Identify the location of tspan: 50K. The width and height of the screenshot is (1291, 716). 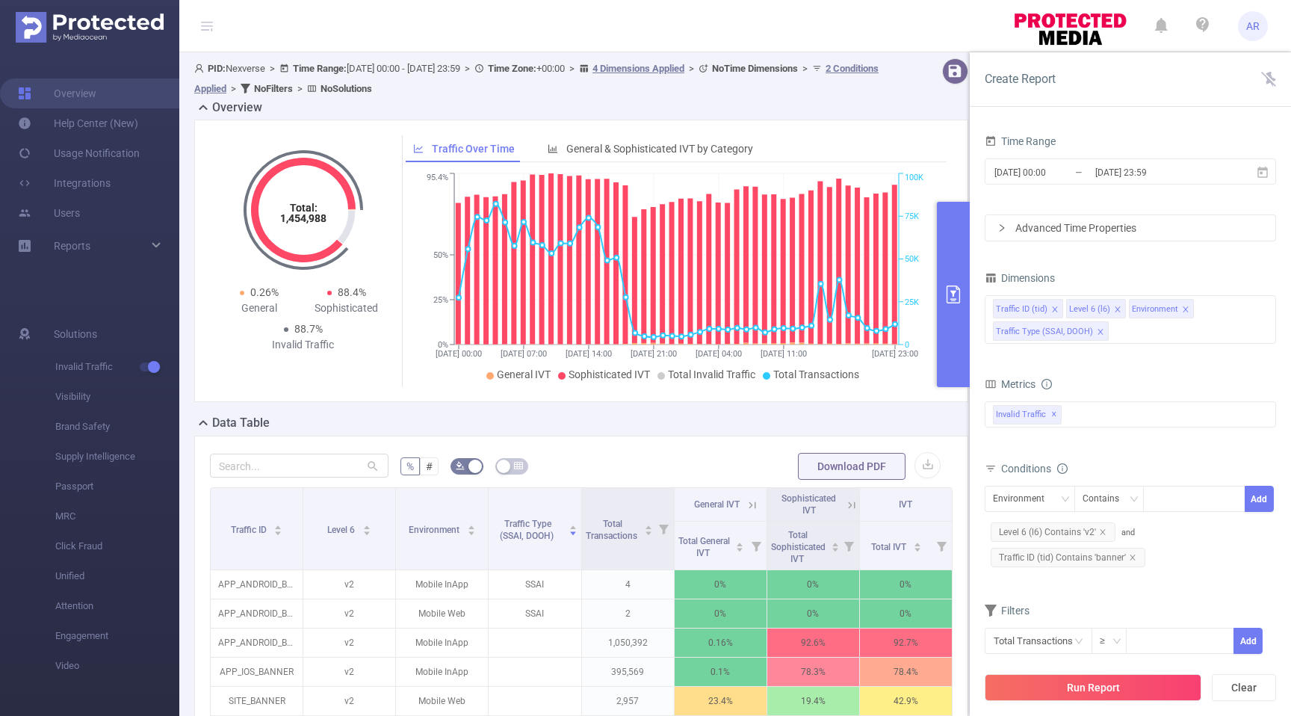
(912, 259).